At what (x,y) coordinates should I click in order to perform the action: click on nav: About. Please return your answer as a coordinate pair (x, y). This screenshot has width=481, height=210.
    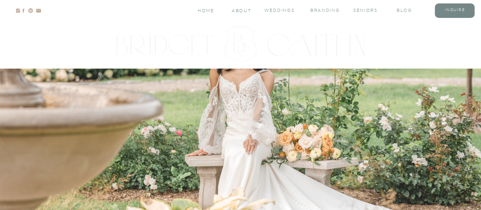
    Looking at the image, I should click on (243, 11).